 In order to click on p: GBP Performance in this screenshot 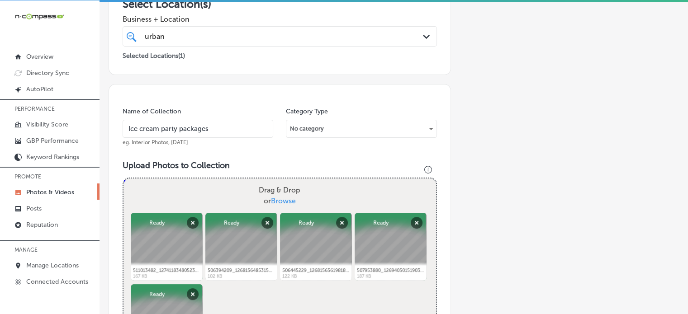, I will do `click(52, 141)`.